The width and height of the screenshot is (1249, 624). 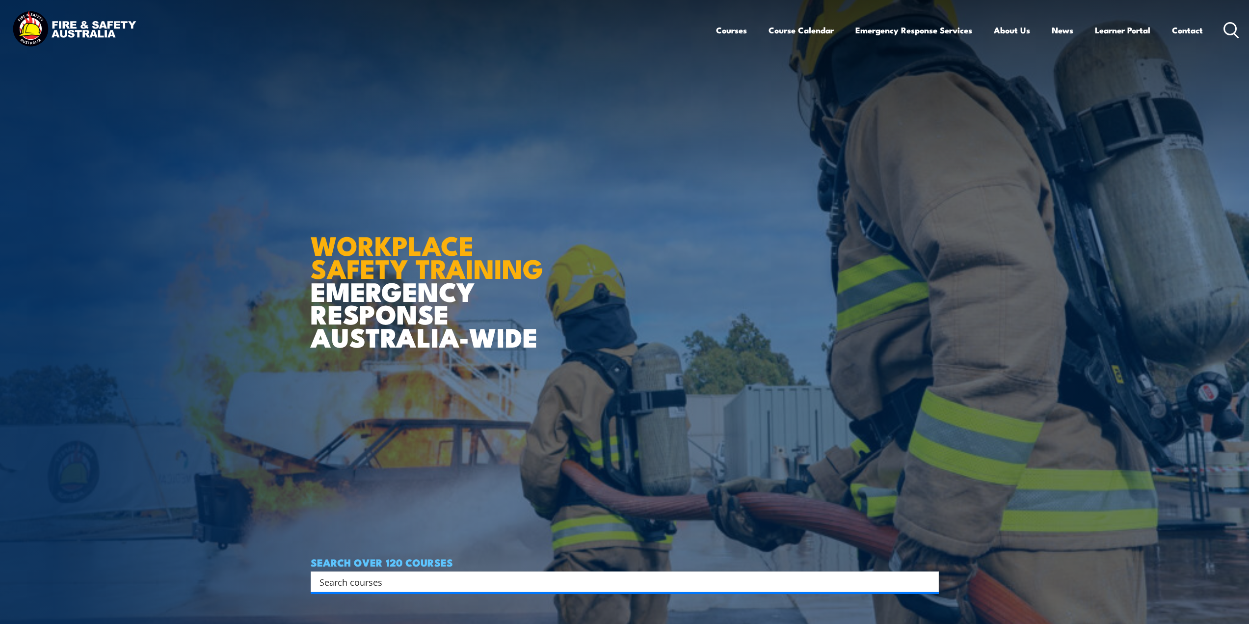 I want to click on form: Search form, so click(x=620, y=581).